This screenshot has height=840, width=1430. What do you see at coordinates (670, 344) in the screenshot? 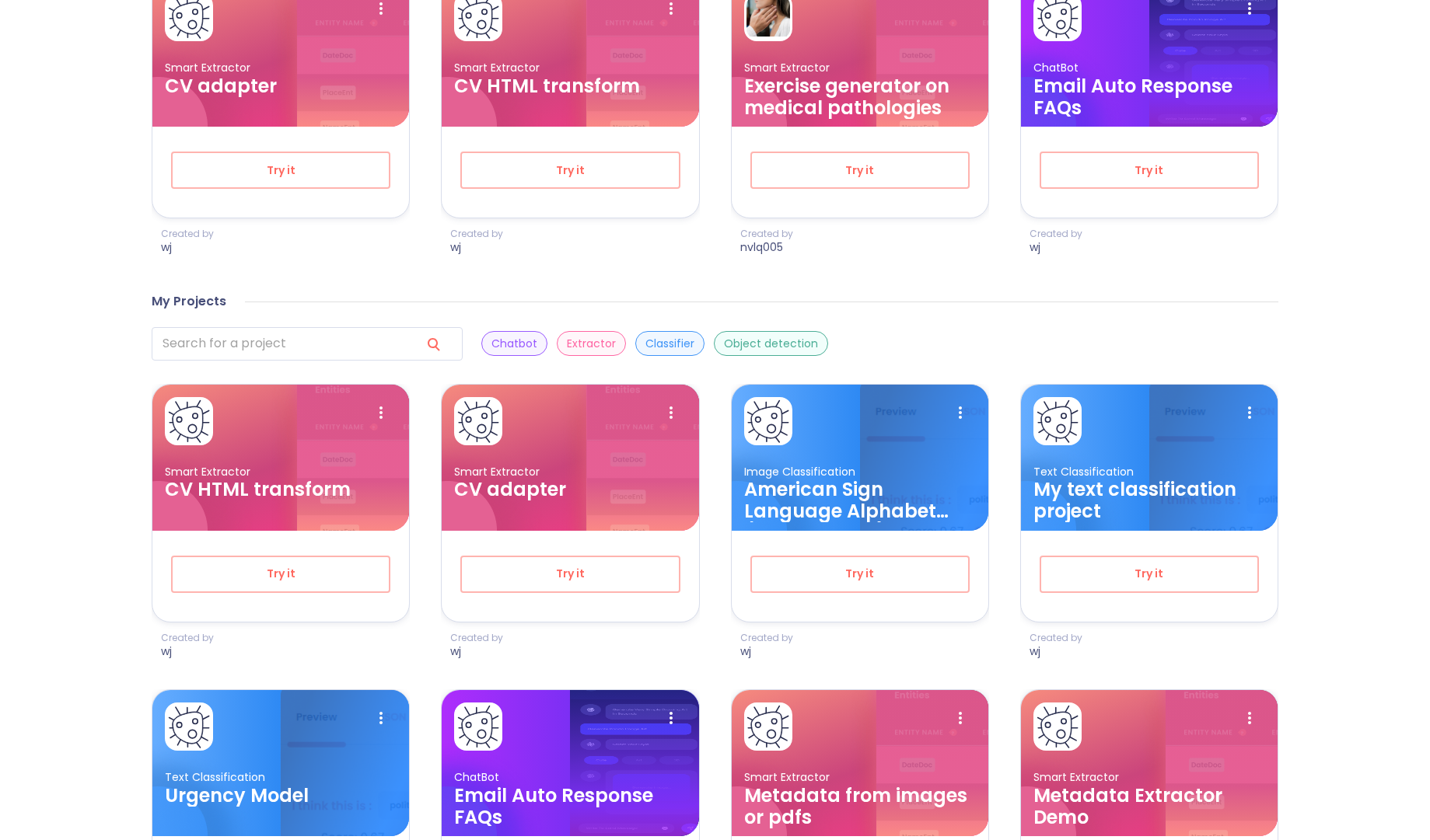
I see `p: Classifier` at bounding box center [670, 344].